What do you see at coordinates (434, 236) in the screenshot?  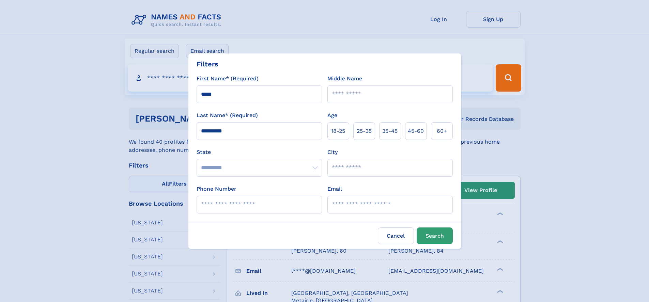 I see `button: Search` at bounding box center [434, 236].